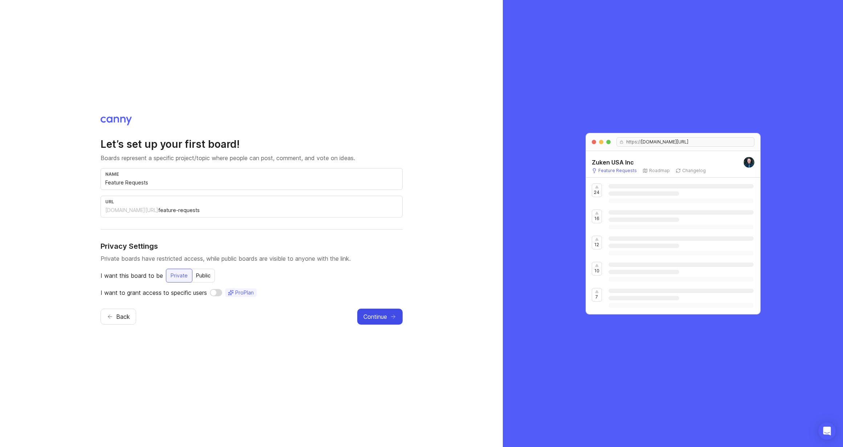  Describe the element at coordinates (132, 276) in the screenshot. I see `p: I want this board to be` at that location.